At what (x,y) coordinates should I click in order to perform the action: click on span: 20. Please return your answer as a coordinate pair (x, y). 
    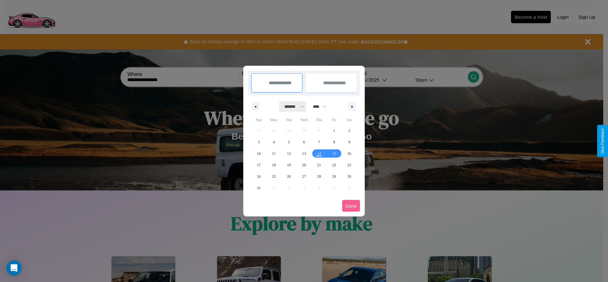
    Looking at the image, I should click on (304, 165).